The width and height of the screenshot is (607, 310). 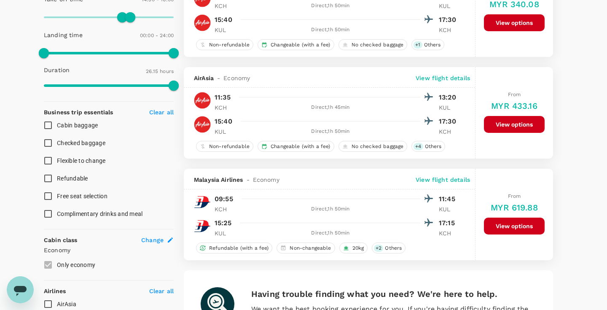 I want to click on p: 11:45, so click(x=449, y=199).